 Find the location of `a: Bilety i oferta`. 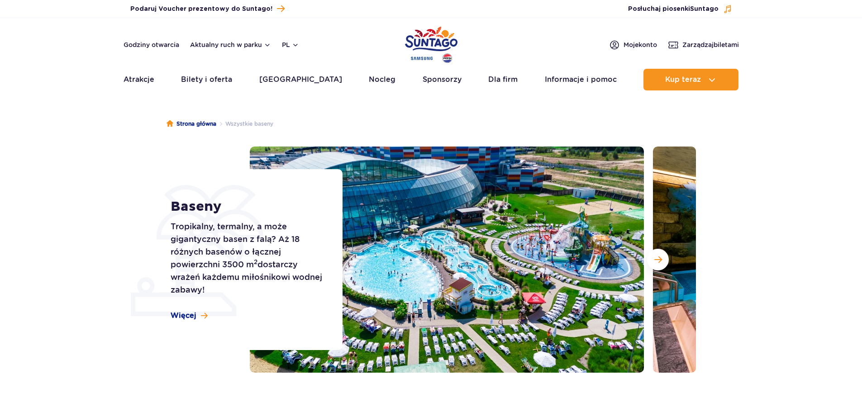

a: Bilety i oferta is located at coordinates (206, 80).